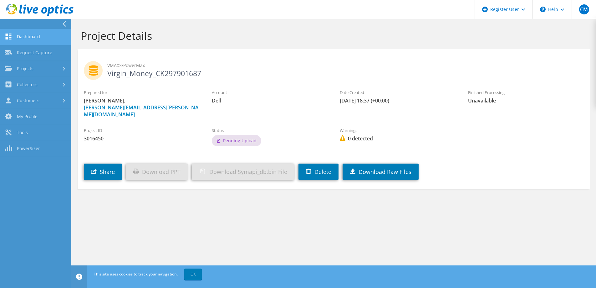 The image size is (596, 288). What do you see at coordinates (136, 274) in the screenshot?
I see `span: This site uses cookies to track your navigation.` at bounding box center [136, 274].